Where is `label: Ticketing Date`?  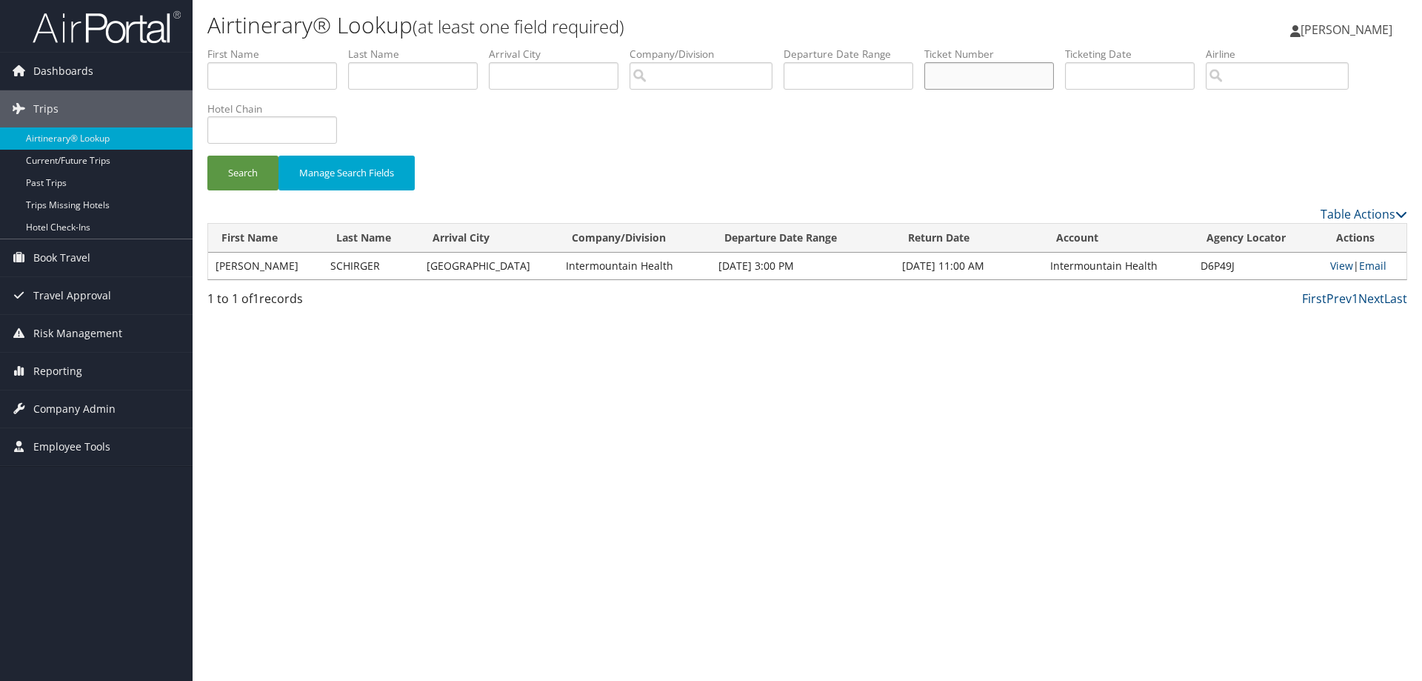
label: Ticketing Date is located at coordinates (1136, 54).